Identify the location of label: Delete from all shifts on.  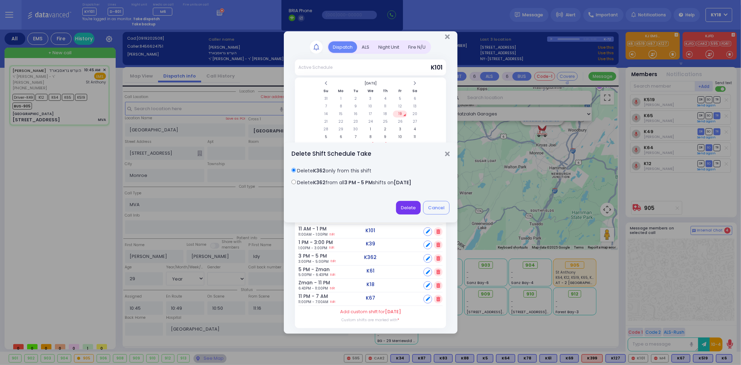
(354, 182).